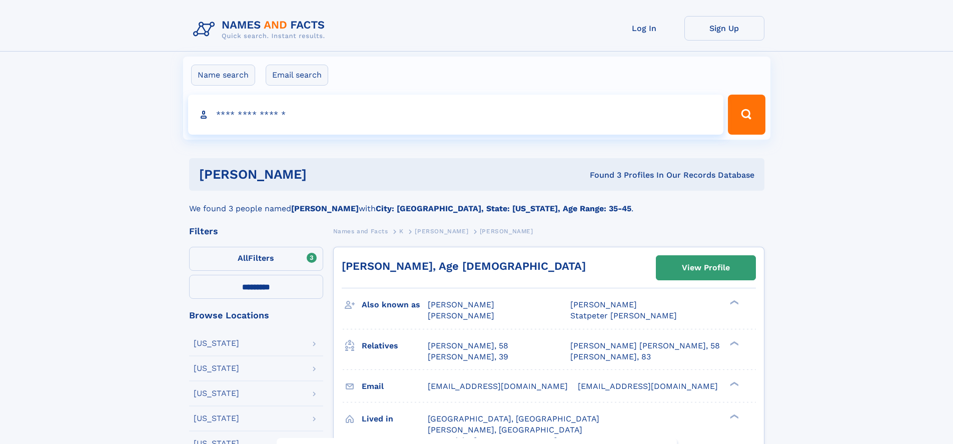  What do you see at coordinates (477, 203) in the screenshot?
I see `div: We found 3 people named with .` at bounding box center [477, 203].